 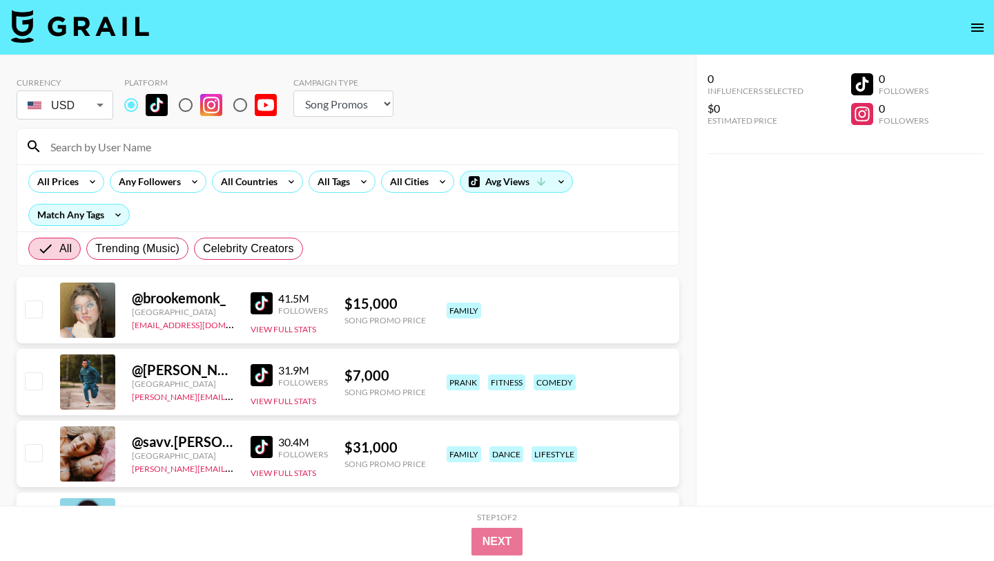 What do you see at coordinates (506, 454) in the screenshot?
I see `div: dance` at bounding box center [506, 454].